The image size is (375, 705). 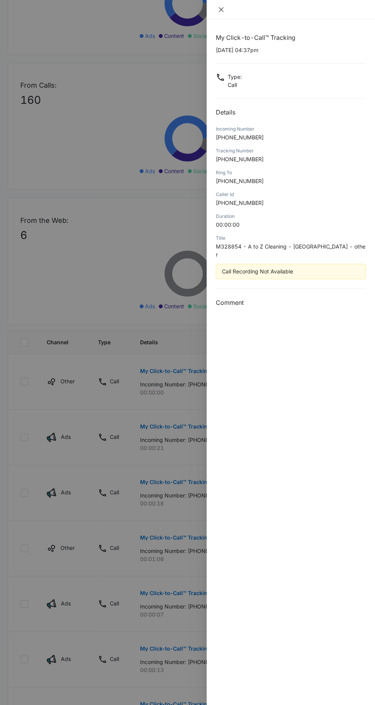 I want to click on div: Call Recording Not Available, so click(x=291, y=271).